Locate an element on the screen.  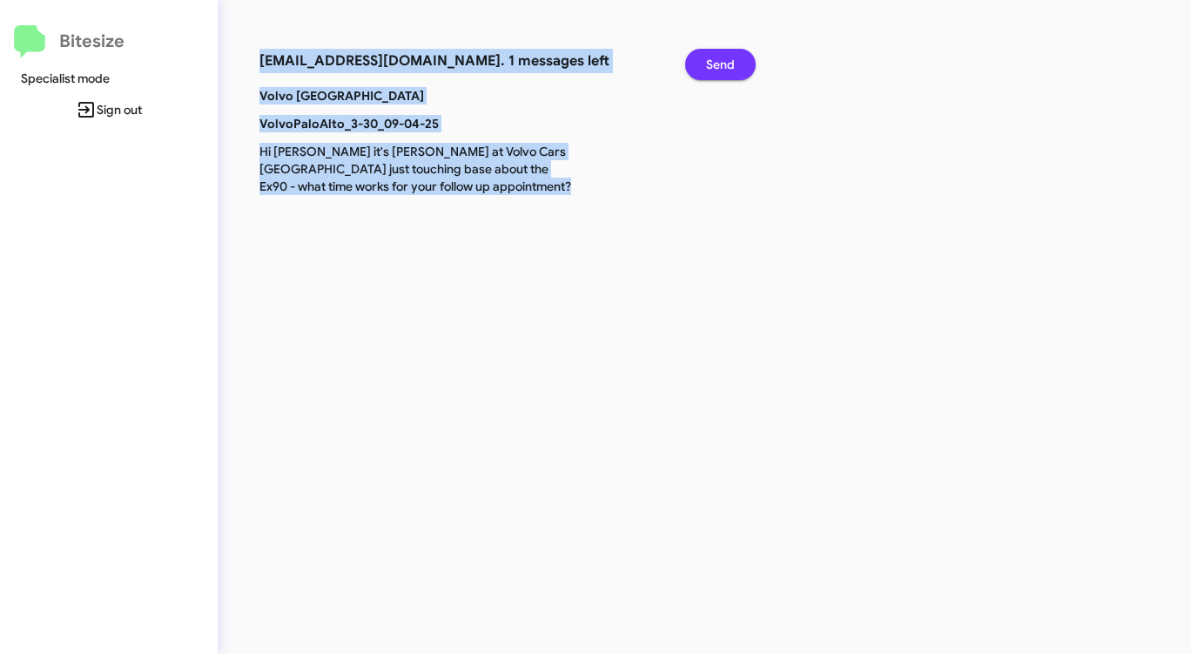
a: Bitesize is located at coordinates (69, 42).